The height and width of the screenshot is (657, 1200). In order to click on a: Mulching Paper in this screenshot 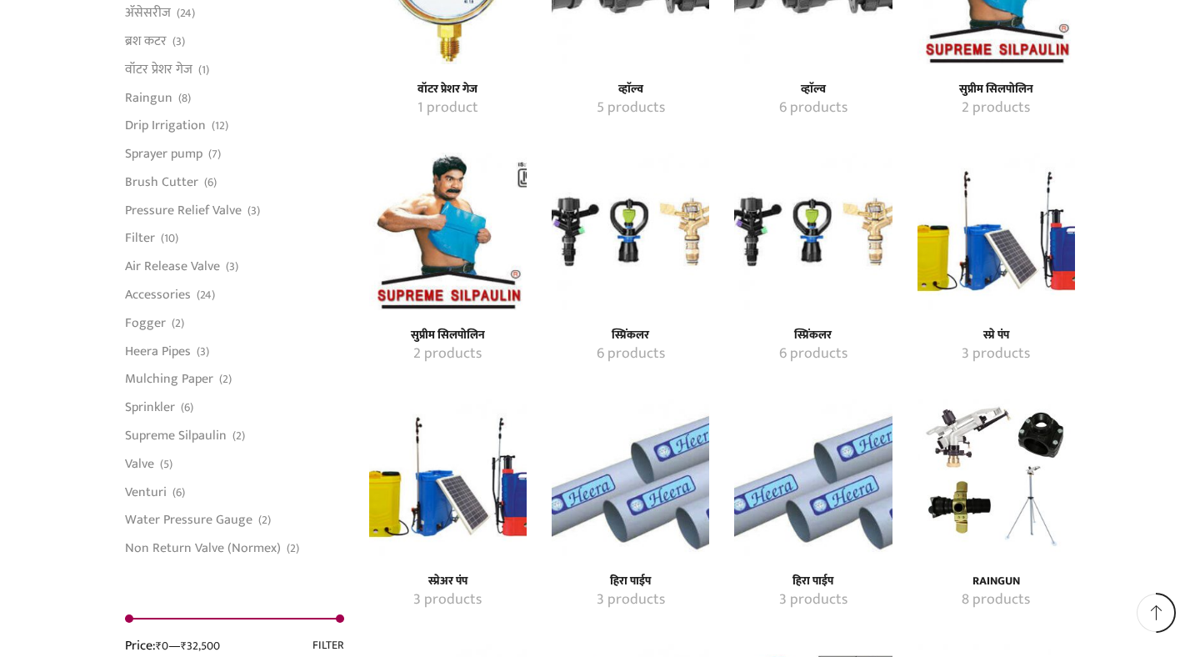, I will do `click(169, 379)`.